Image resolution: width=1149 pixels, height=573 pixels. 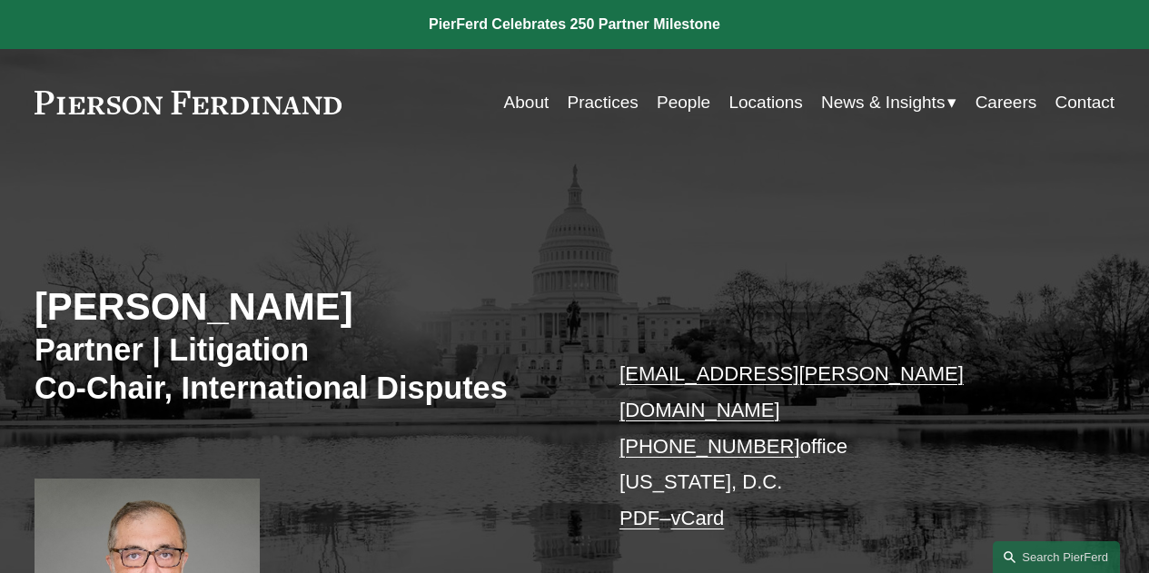 I want to click on span: News & Insights, so click(x=883, y=103).